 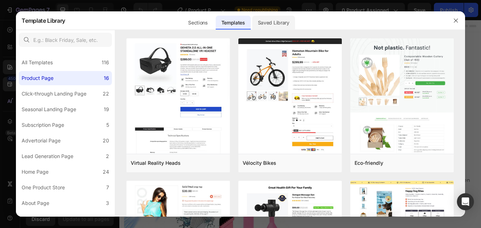 I want to click on div: 19, so click(x=106, y=109).